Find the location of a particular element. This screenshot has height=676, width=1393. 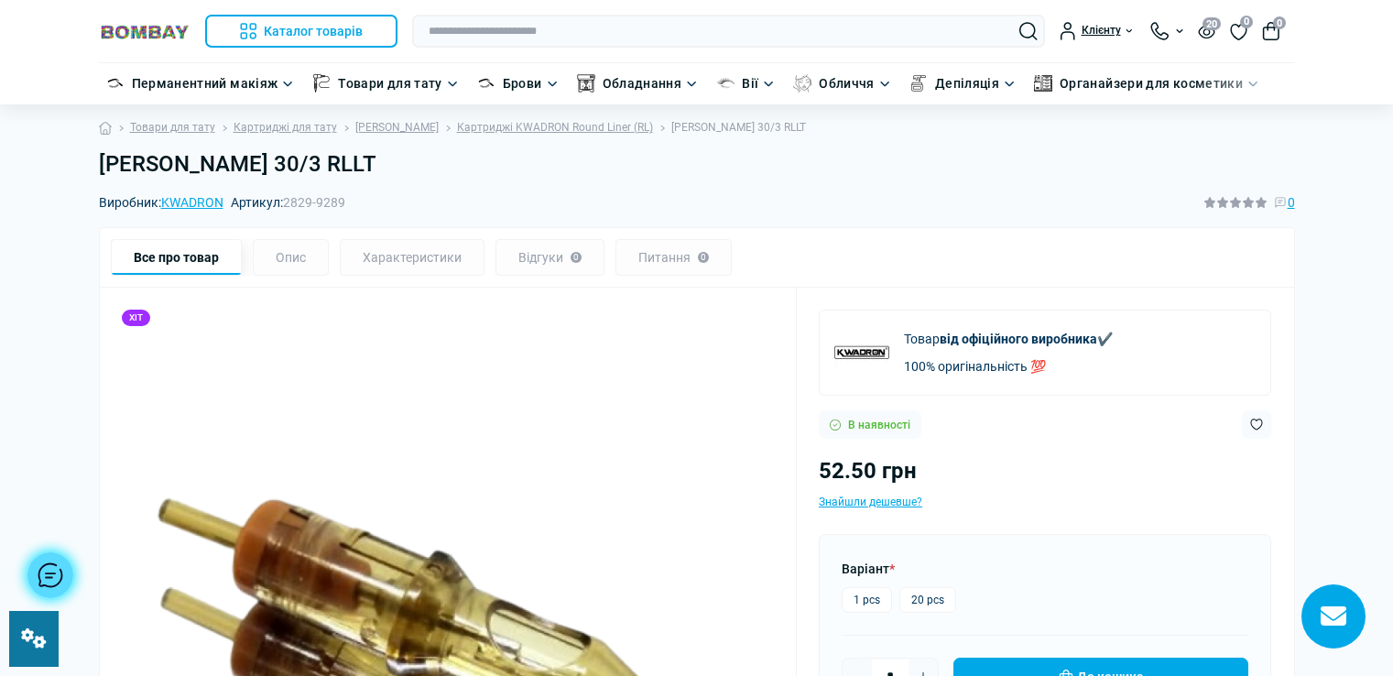

a: Депіляція is located at coordinates (967, 83).